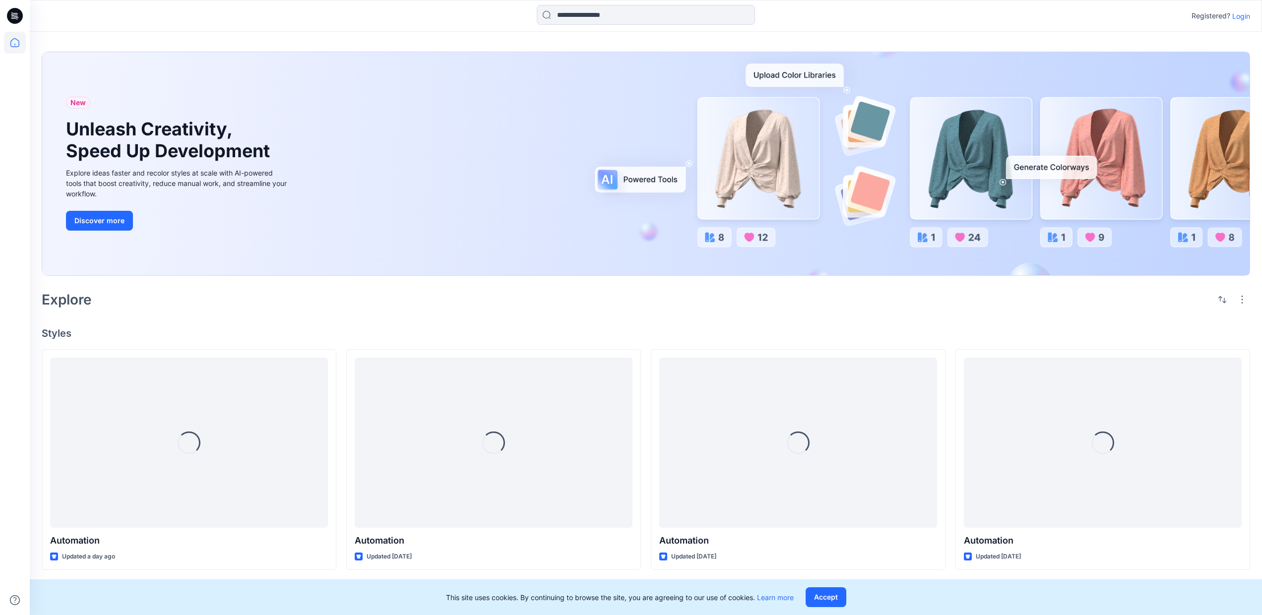 This screenshot has width=1262, height=615. I want to click on p: This site uses cookies. By continuing to browse the site, you are agreeing to our use of cookies., so click(620, 597).